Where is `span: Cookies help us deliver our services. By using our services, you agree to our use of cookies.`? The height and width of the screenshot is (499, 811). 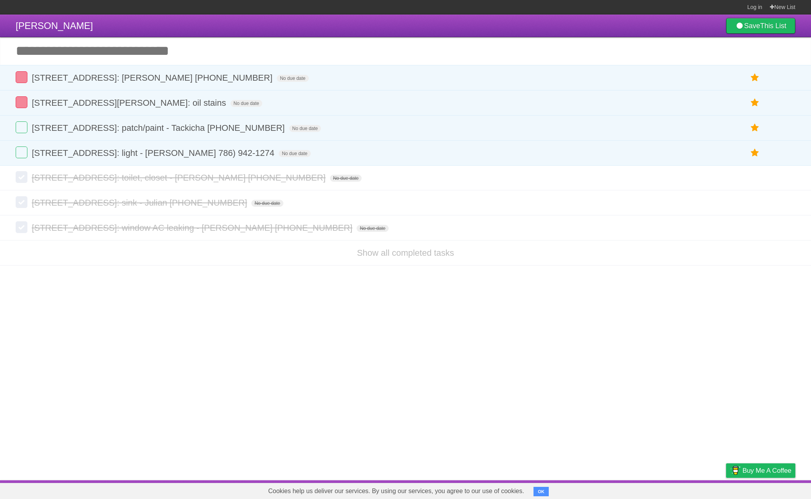
span: Cookies help us deliver our services. By using our services, you agree to our use of cookies. is located at coordinates (396, 491).